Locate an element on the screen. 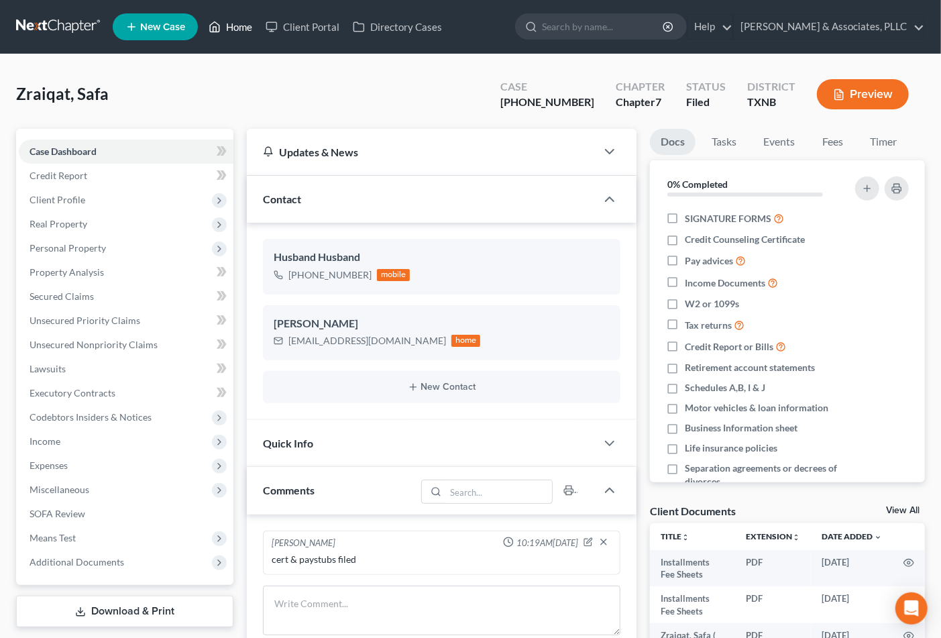 The width and height of the screenshot is (941, 638). span: Miscellaneous is located at coordinates (59, 489).